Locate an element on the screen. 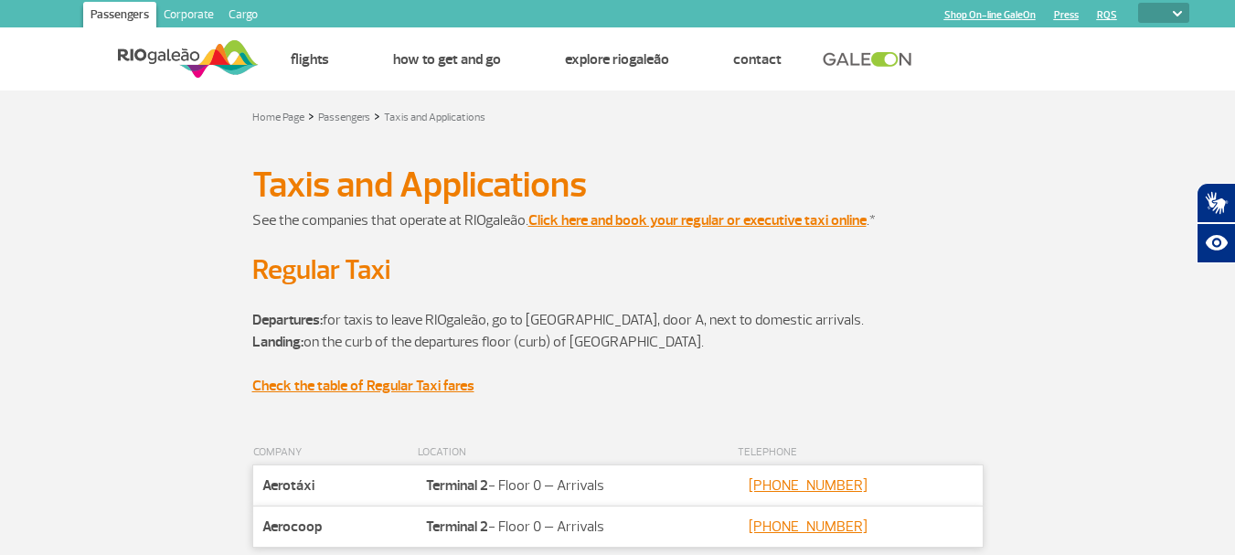 The image size is (1235, 555). strong: Aerocoop is located at coordinates (292, 527).